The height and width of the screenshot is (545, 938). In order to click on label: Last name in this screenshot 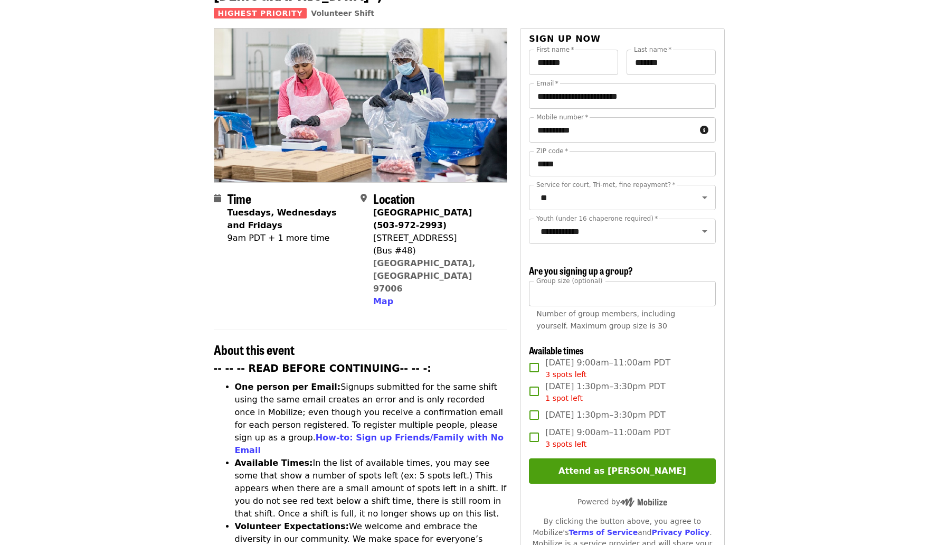, I will do `click(653, 50)`.